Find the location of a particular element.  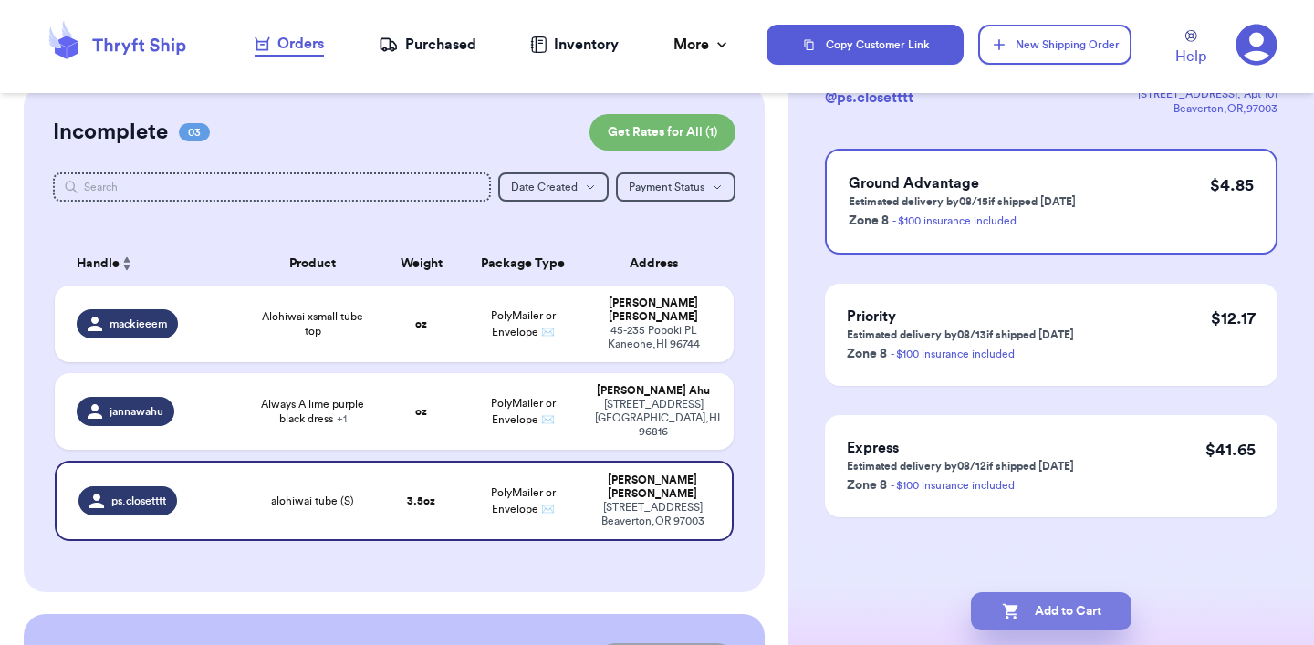

strong: 3.5 oz is located at coordinates (421, 501).